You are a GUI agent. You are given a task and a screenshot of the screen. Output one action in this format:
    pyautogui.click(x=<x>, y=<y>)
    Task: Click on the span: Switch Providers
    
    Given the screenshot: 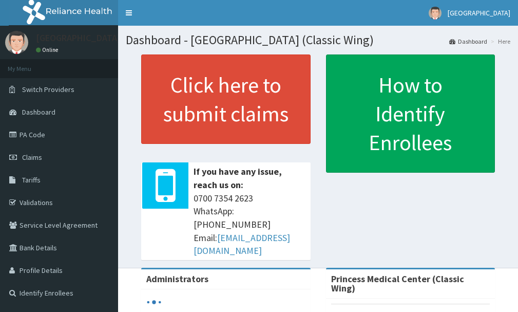 What is the action you would take?
    pyautogui.click(x=48, y=89)
    